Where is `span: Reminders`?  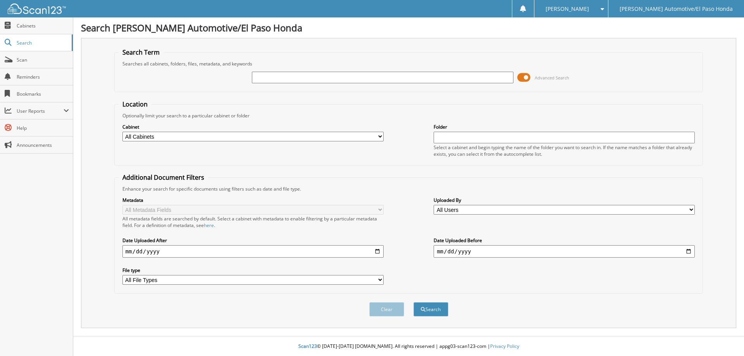
span: Reminders is located at coordinates (43, 77).